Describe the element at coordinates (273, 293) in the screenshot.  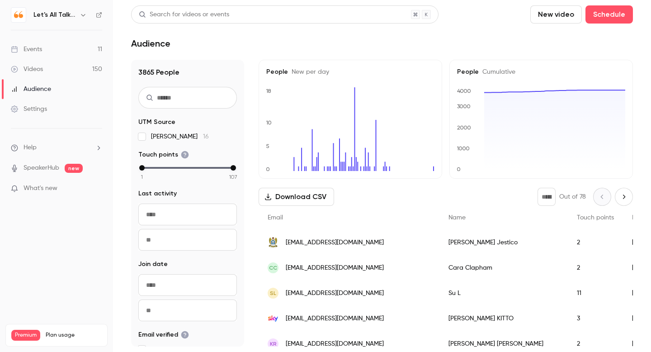
I see `span: SL` at that location.